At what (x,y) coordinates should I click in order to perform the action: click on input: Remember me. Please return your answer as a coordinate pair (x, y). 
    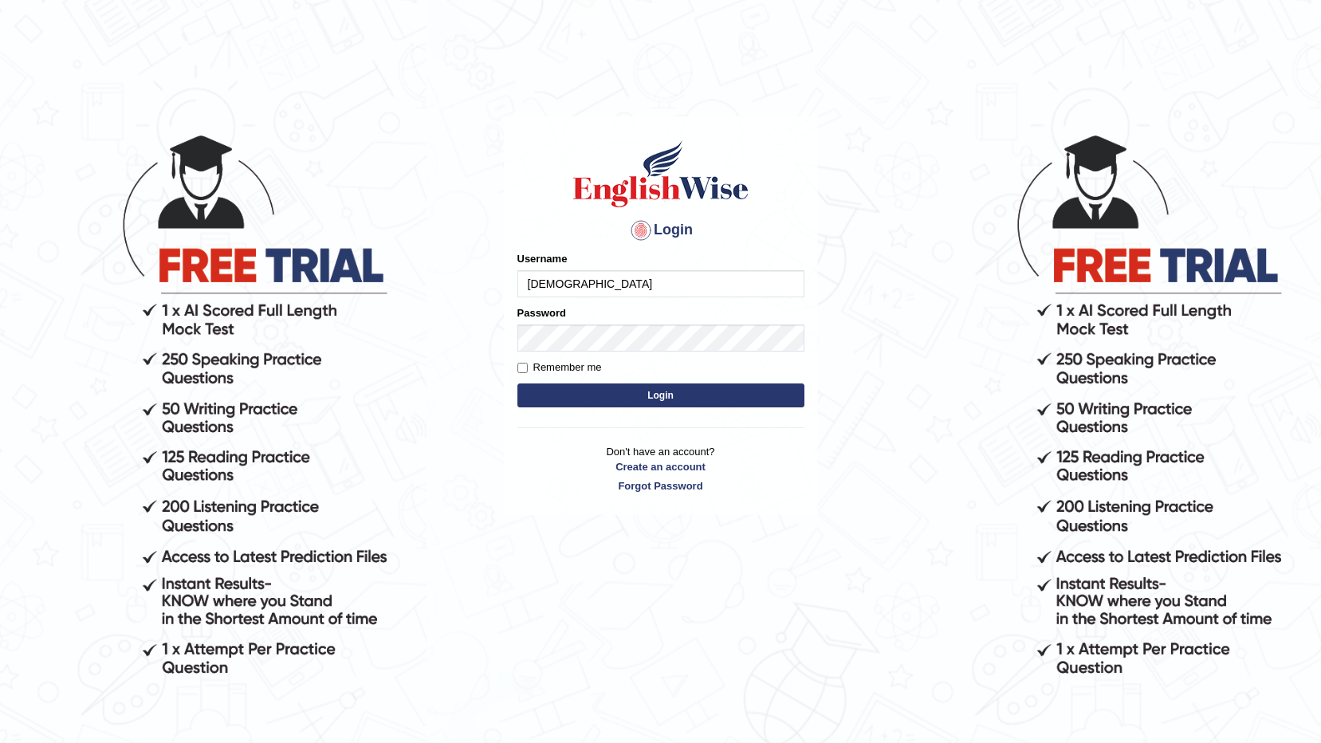
    Looking at the image, I should click on (522, 368).